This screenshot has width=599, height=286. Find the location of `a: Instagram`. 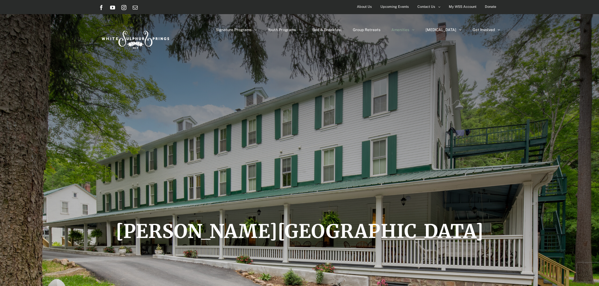

a: Instagram is located at coordinates (124, 8).